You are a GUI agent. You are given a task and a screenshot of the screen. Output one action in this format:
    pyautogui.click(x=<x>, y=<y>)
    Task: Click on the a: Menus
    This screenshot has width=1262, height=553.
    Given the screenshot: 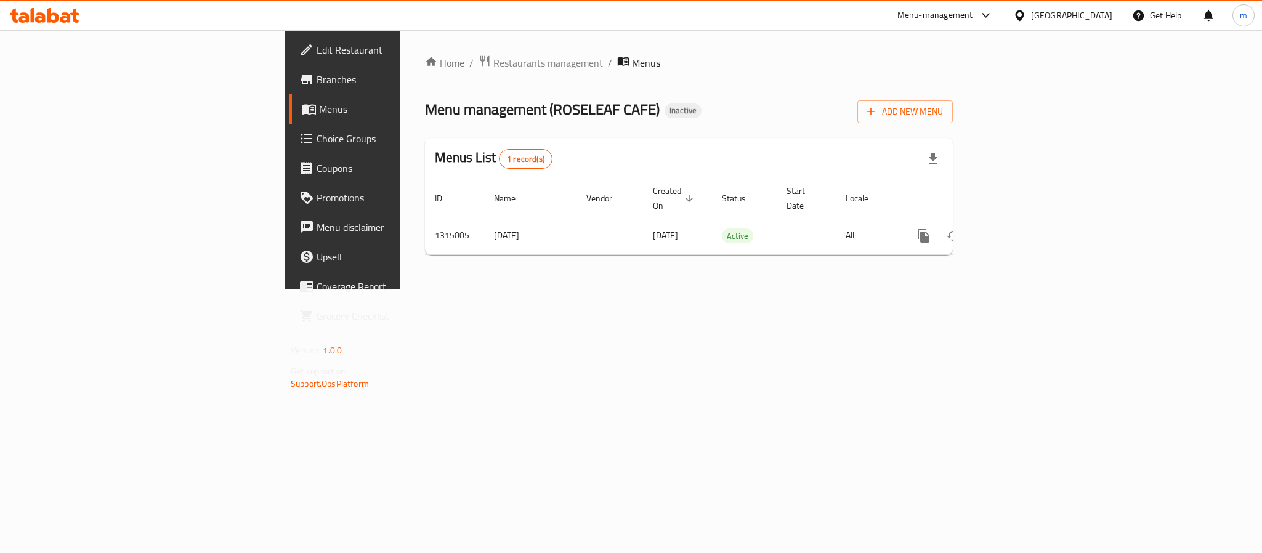 What is the action you would take?
    pyautogui.click(x=392, y=109)
    